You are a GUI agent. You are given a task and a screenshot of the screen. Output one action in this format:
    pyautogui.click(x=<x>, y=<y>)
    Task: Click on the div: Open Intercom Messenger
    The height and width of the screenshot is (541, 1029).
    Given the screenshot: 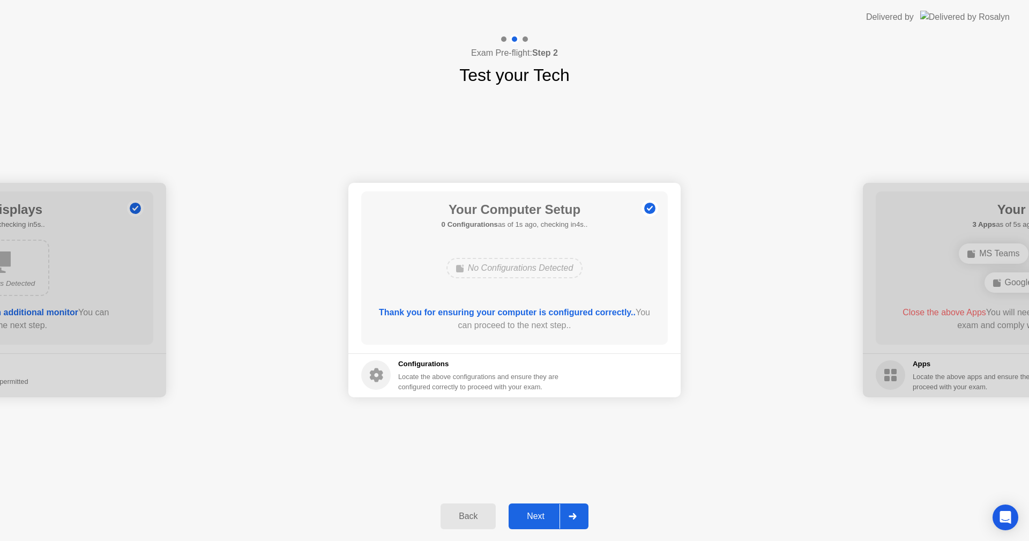 What is the action you would take?
    pyautogui.click(x=1006, y=517)
    